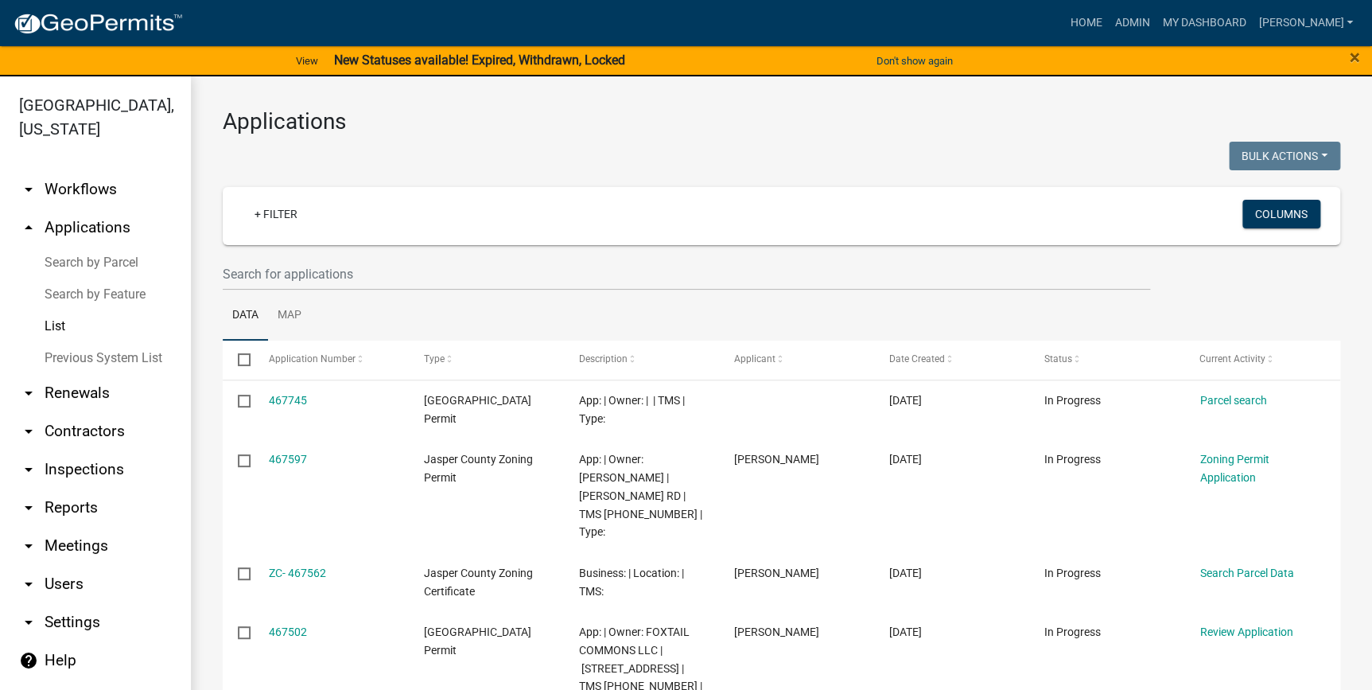  What do you see at coordinates (687, 274) in the screenshot?
I see `input: Search for applications` at bounding box center [687, 274].